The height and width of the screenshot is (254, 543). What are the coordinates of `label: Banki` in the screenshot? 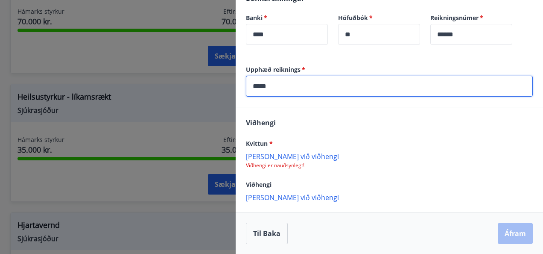 It's located at (287, 18).